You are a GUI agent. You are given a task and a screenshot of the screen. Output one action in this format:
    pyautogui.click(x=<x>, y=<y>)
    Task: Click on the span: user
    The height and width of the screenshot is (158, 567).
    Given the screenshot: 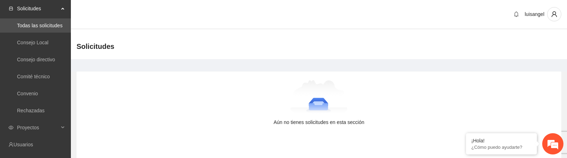 What is the action you would take?
    pyautogui.click(x=554, y=14)
    